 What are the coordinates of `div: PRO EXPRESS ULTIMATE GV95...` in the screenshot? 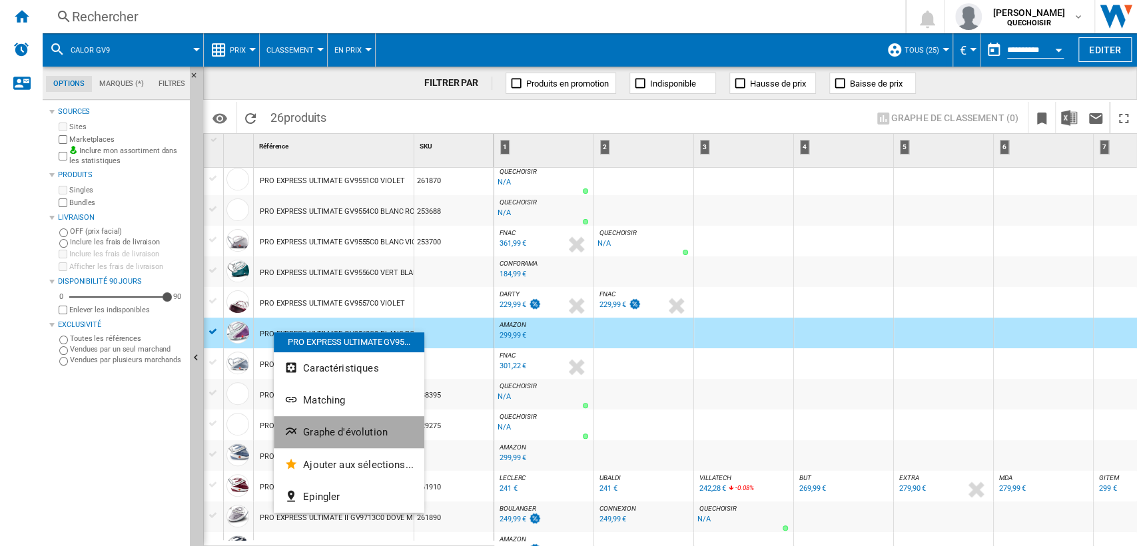 It's located at (349, 342).